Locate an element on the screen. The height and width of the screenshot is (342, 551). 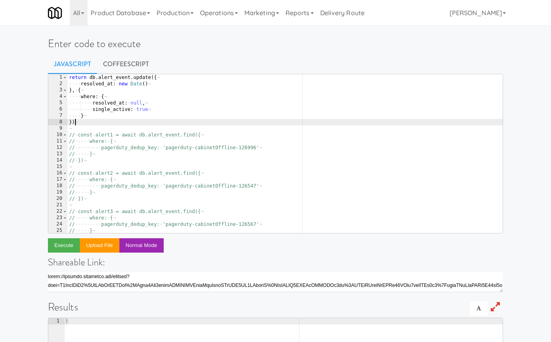
div: 3 is located at coordinates (58, 90).